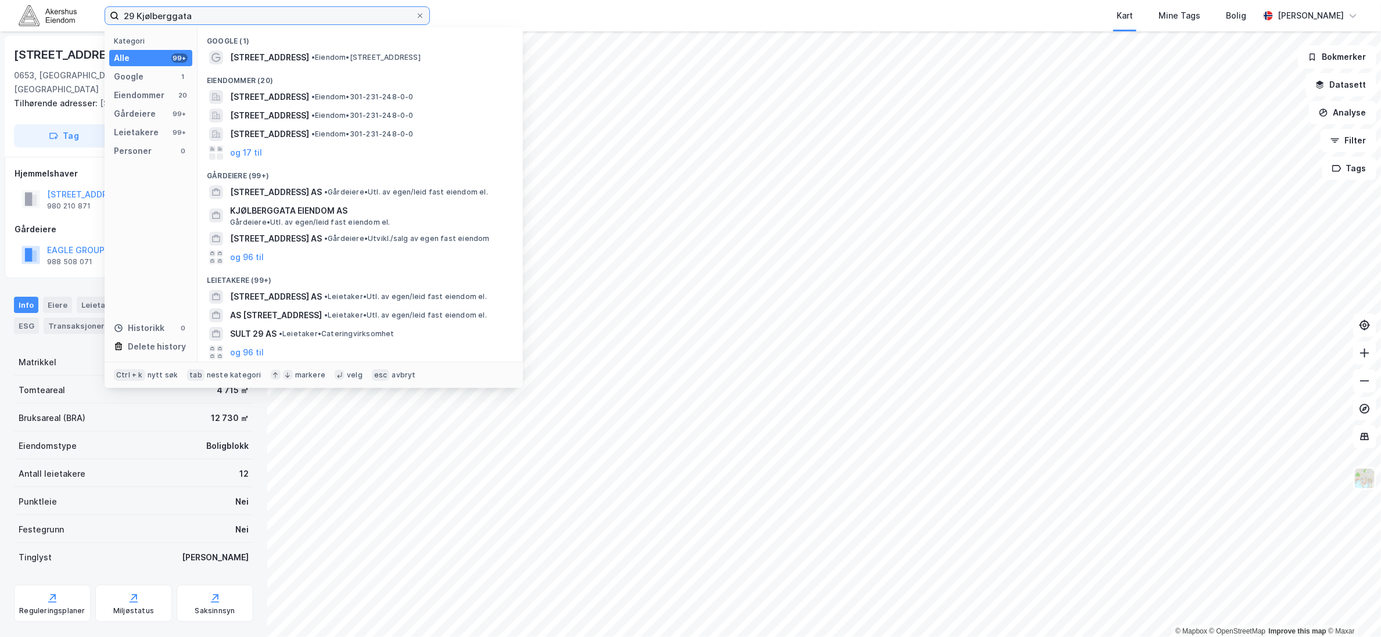 The height and width of the screenshot is (637, 1381). Describe the element at coordinates (157, 347) in the screenshot. I see `div: Delete history` at that location.